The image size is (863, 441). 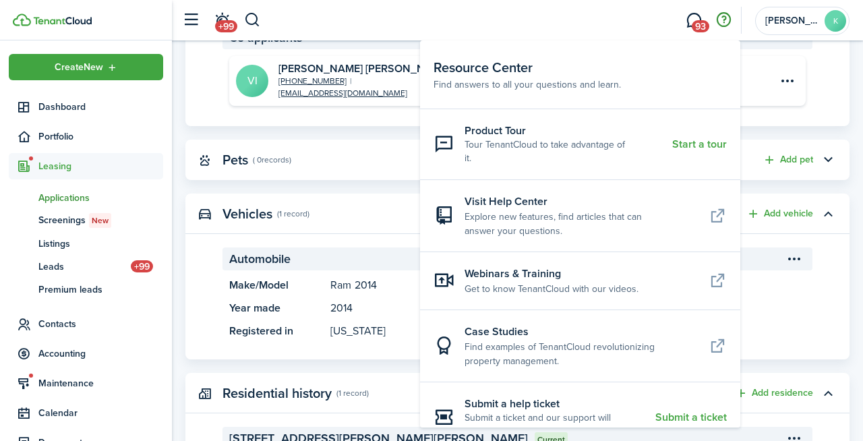 What do you see at coordinates (381, 69) in the screenshot?
I see `h2: Viridiana Itzel Cruz García` at bounding box center [381, 69].